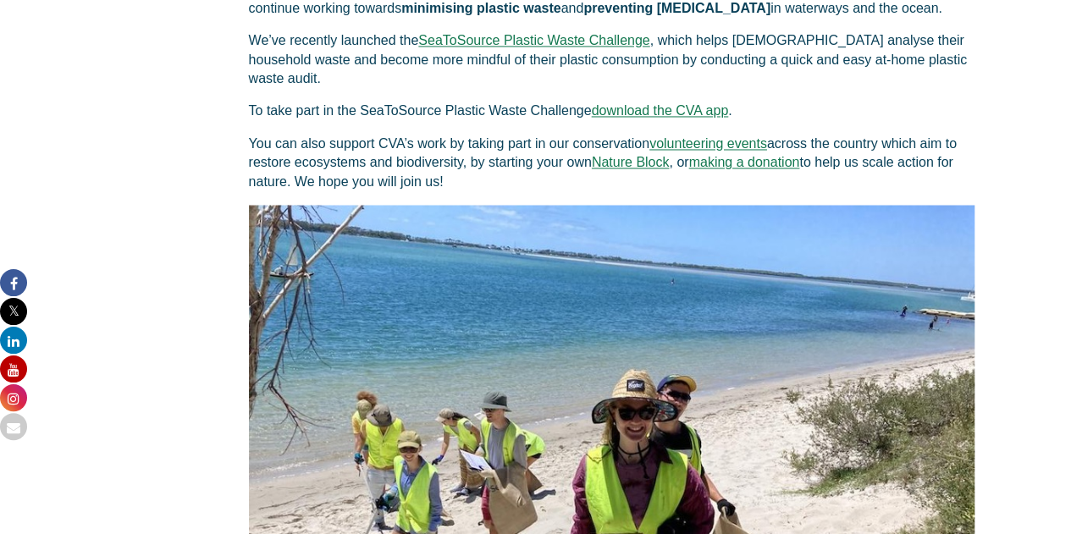  Describe the element at coordinates (534, 40) in the screenshot. I see `a: SeaToSource Plastic Waste Challenge` at that location.